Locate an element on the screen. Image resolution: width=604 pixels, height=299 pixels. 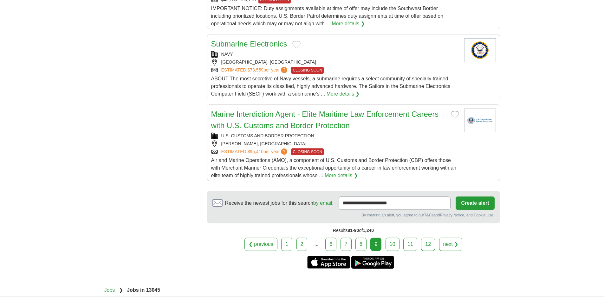
span: IMPORTANT NOTICE: Duty assignments available at time of offer may include the Southwest Border in... is located at coordinates (327, 16).